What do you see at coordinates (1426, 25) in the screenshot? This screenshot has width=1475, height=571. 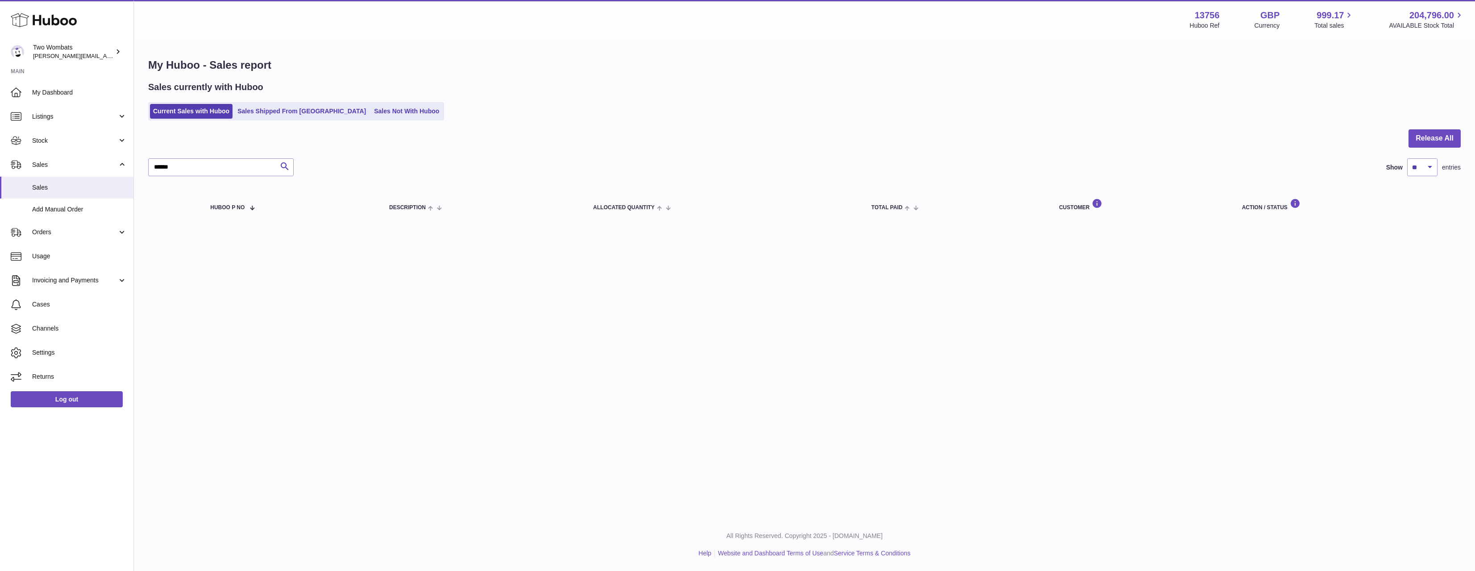 I see `span: AVAILABLE Stock Total` at bounding box center [1426, 25].